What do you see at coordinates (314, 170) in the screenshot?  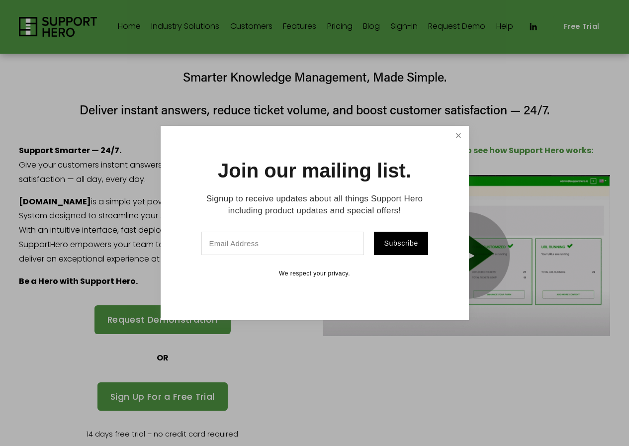 I see `h1: Join our mailing list.` at bounding box center [314, 170].